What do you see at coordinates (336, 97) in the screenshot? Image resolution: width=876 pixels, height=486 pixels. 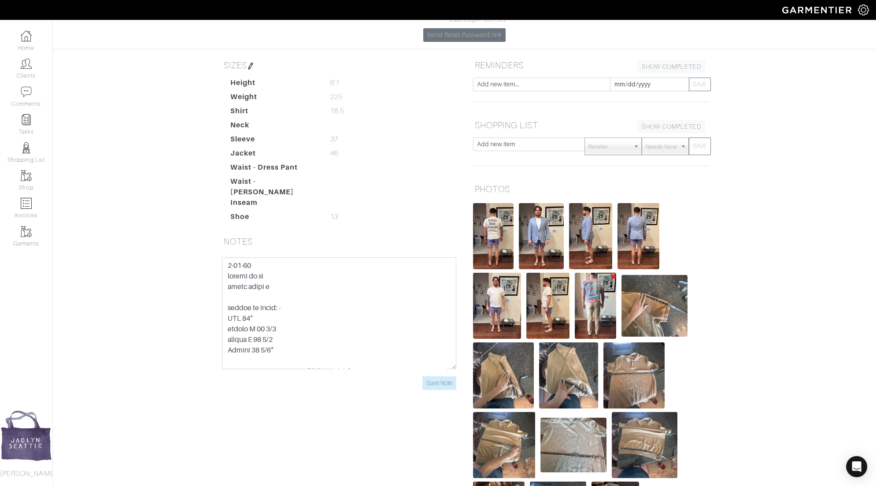 I see `span: 225` at bounding box center [336, 97].